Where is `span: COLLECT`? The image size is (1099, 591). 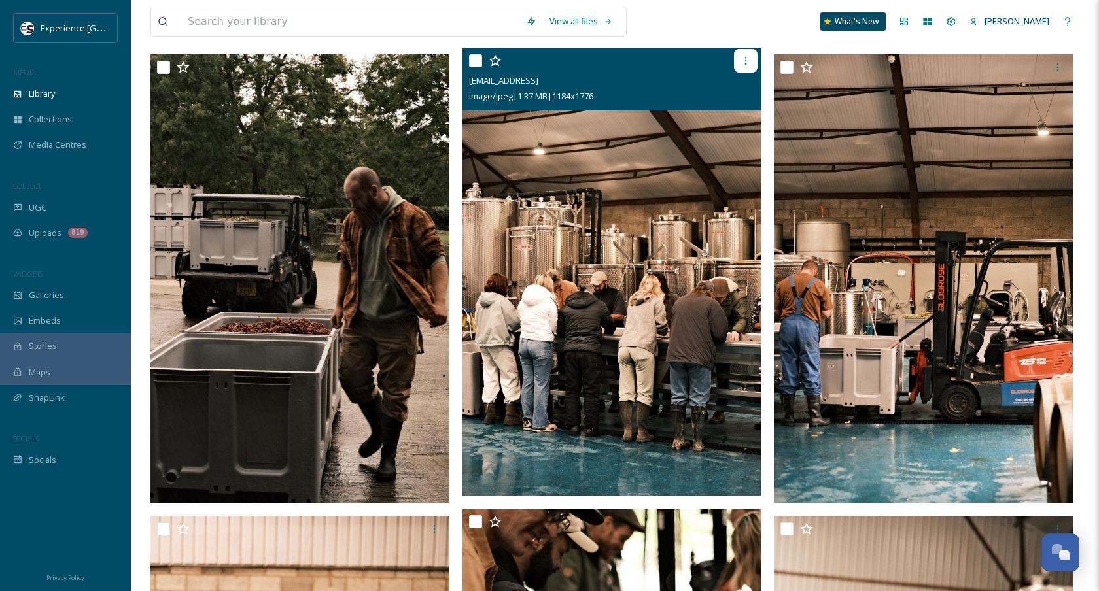 span: COLLECT is located at coordinates (27, 186).